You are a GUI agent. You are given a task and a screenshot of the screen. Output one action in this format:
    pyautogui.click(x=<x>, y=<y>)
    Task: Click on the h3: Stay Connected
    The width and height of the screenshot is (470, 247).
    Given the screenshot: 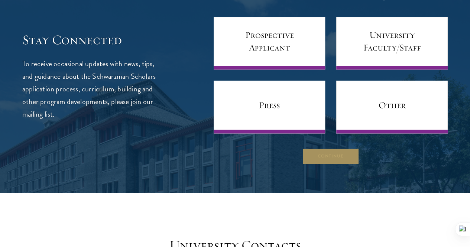 What is the action you would take?
    pyautogui.click(x=92, y=40)
    